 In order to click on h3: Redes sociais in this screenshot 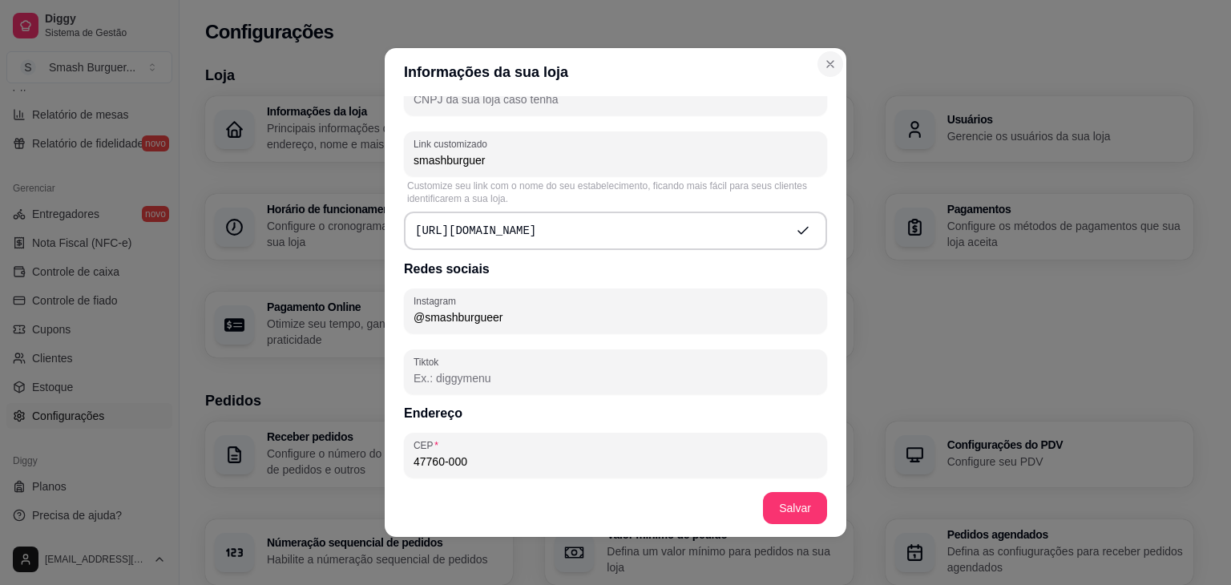, I will do `click(615, 269)`.